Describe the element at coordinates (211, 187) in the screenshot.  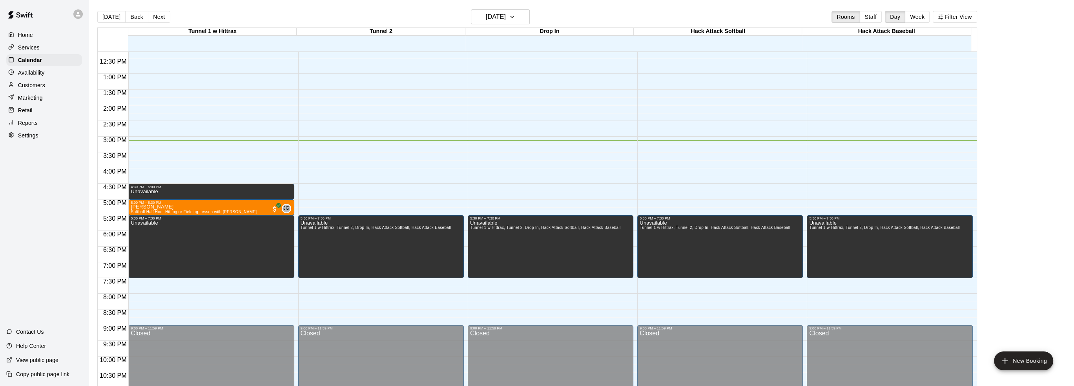
I see `div: 4:30 PM – 5:00 PM` at that location.